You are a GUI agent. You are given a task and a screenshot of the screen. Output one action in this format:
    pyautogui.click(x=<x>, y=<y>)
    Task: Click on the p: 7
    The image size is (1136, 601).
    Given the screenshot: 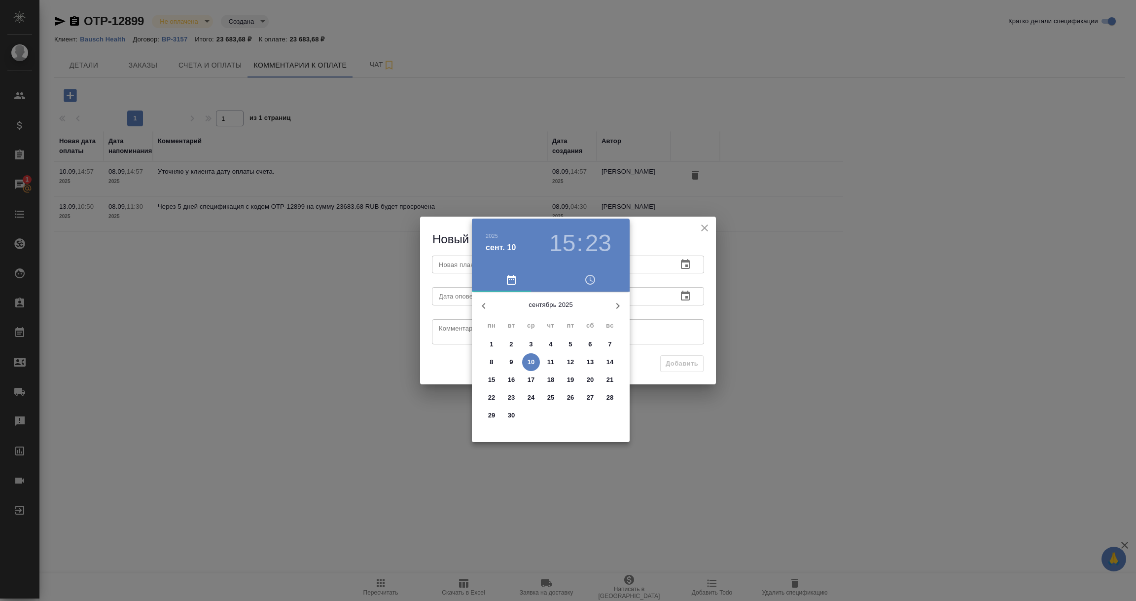 What is the action you would take?
    pyautogui.click(x=610, y=344)
    